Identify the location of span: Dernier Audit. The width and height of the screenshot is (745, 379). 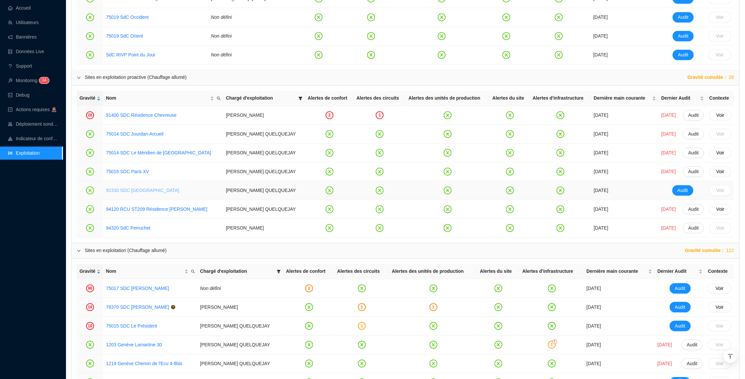
(681, 98).